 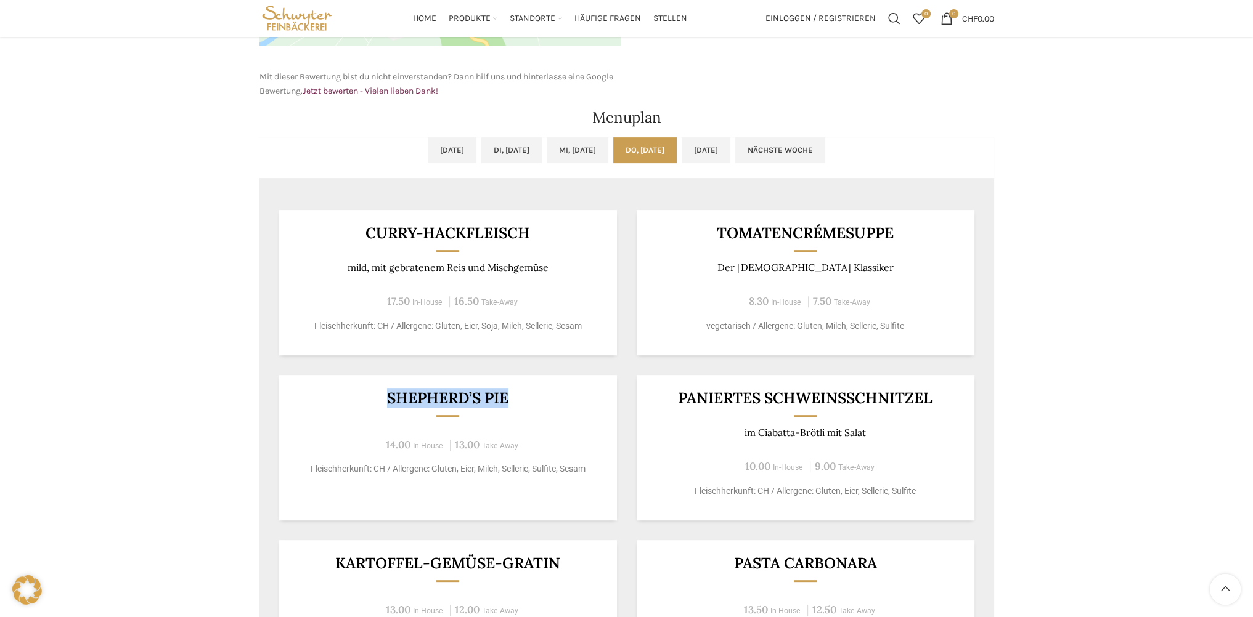 What do you see at coordinates (894, 18) in the screenshot?
I see `a: Suchen` at bounding box center [894, 18].